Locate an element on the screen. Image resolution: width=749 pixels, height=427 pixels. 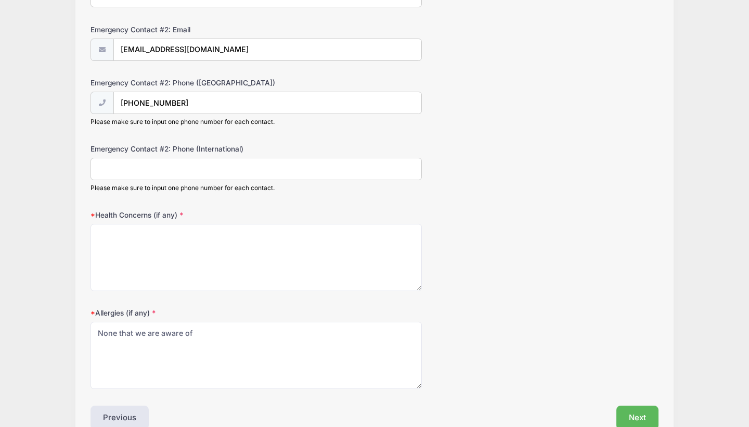
label: Health Concerns (if any) is located at coordinates (185, 215).